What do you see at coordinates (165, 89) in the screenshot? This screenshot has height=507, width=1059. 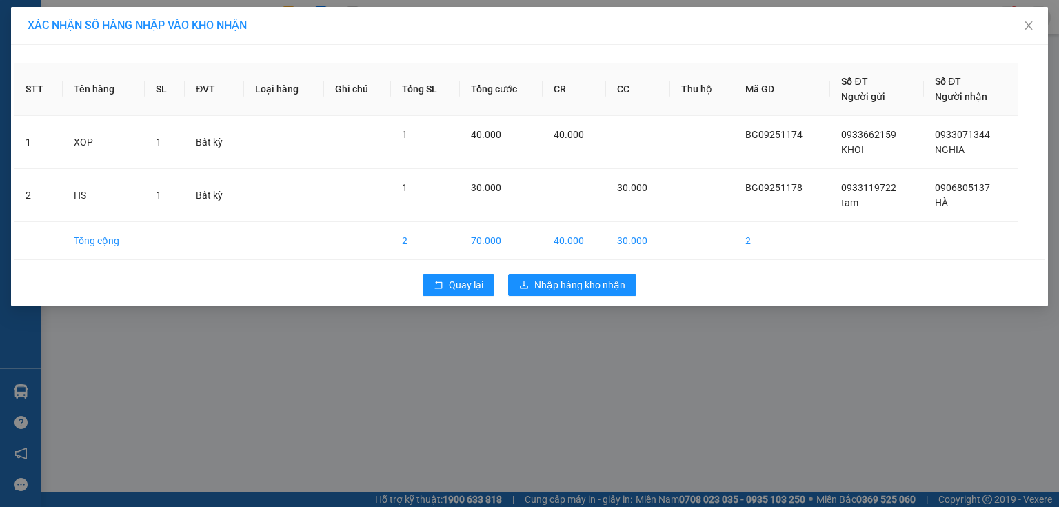 I see `th: SL` at bounding box center [165, 89].